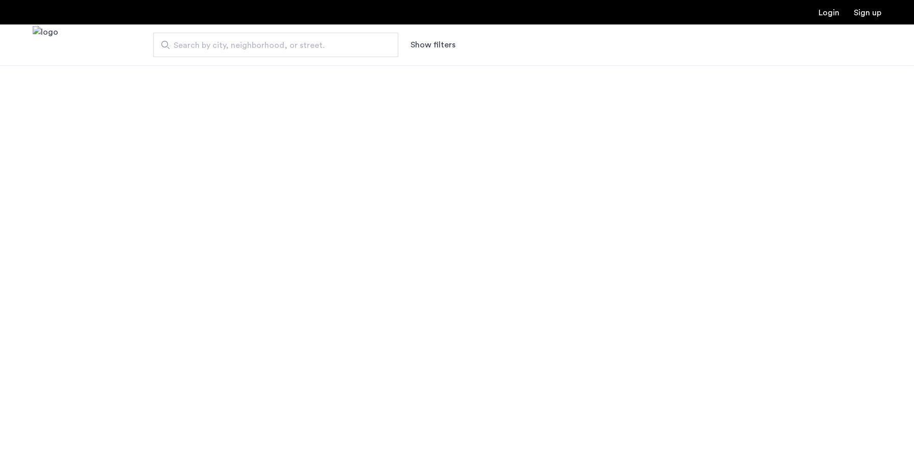  Describe the element at coordinates (867, 13) in the screenshot. I see `a: Registration` at that location.